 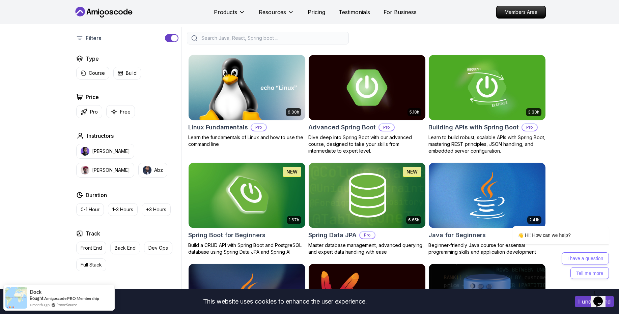 I want to click on a: Amigoscode PRO Membership, so click(x=72, y=299).